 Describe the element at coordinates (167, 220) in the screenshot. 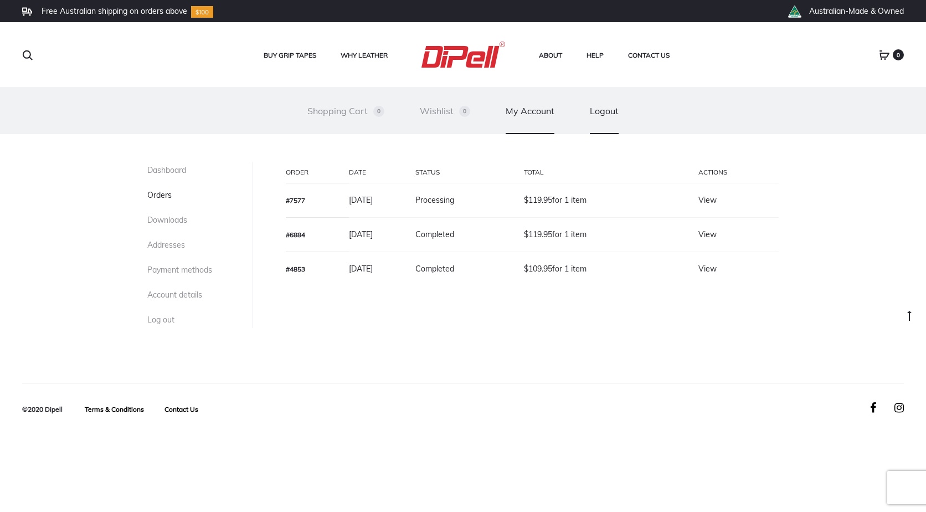

I see `a: Downloads` at that location.